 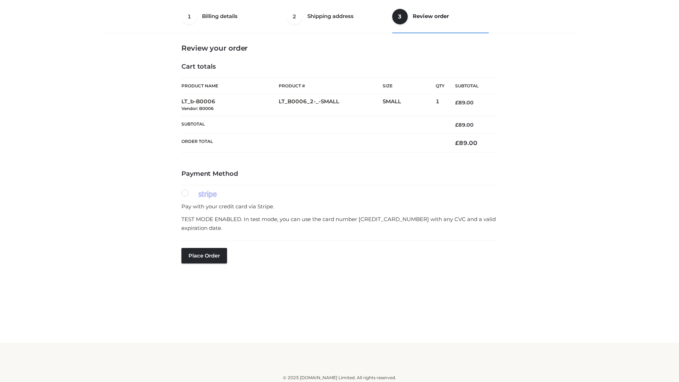 I want to click on td: 1, so click(x=440, y=105).